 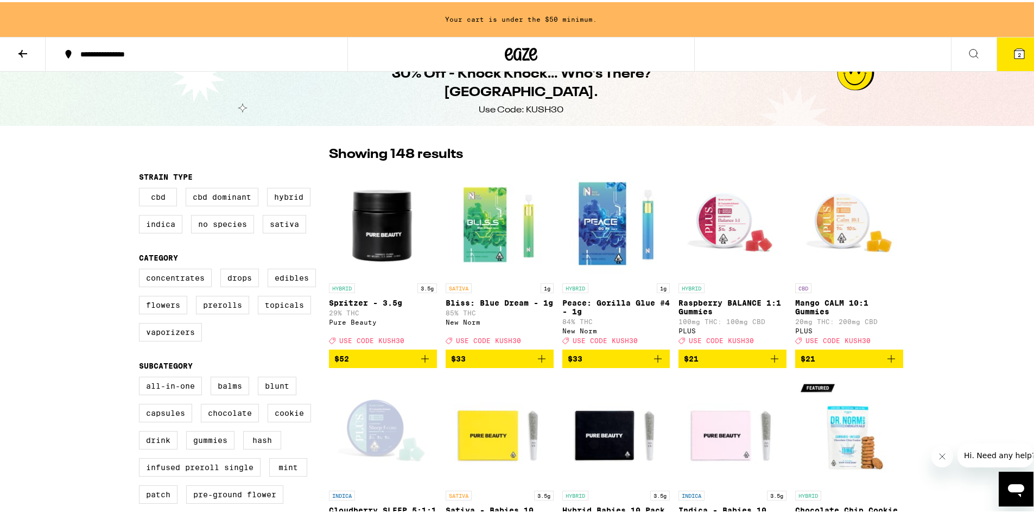 I want to click on label: CBD Dominant, so click(x=222, y=195).